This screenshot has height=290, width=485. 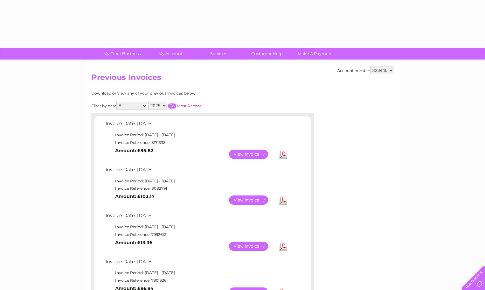 I want to click on b: Amount: £13.36, so click(x=134, y=243).